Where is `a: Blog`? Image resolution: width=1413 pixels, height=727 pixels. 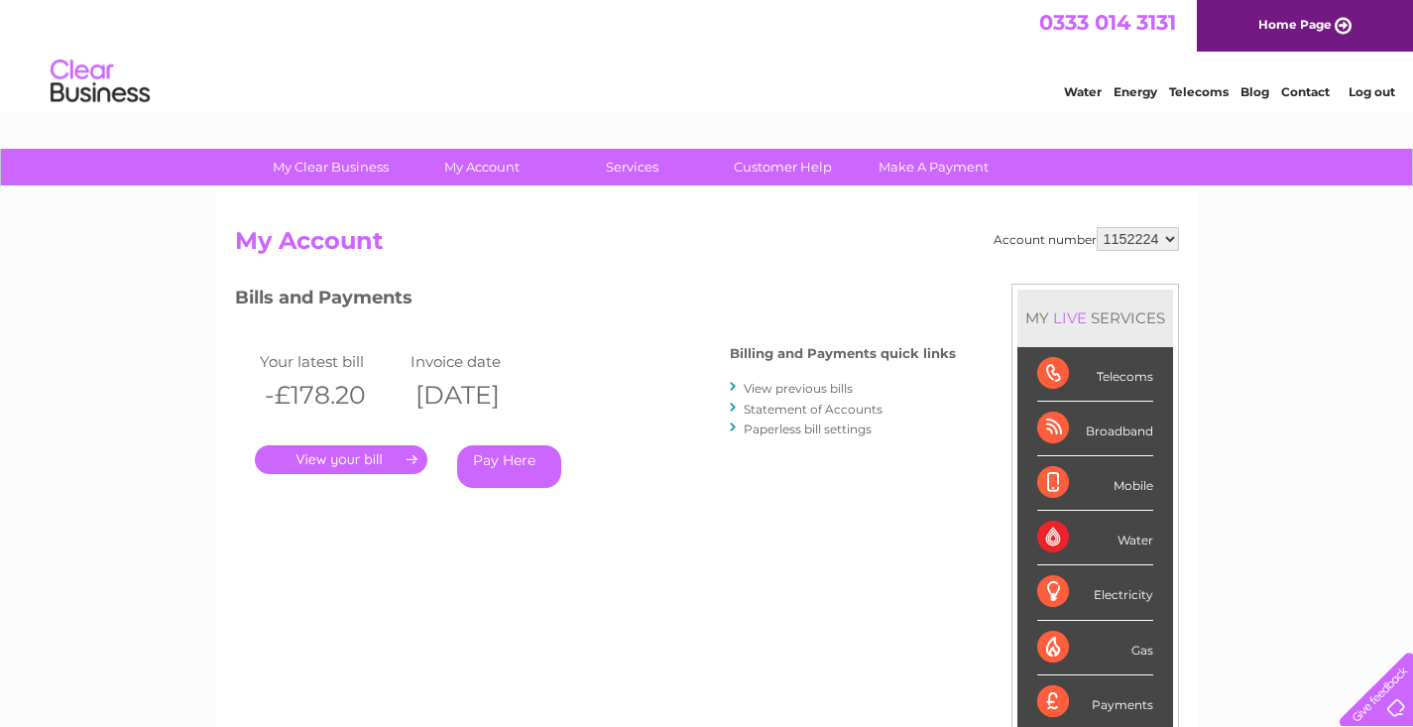 a: Blog is located at coordinates (1254, 91).